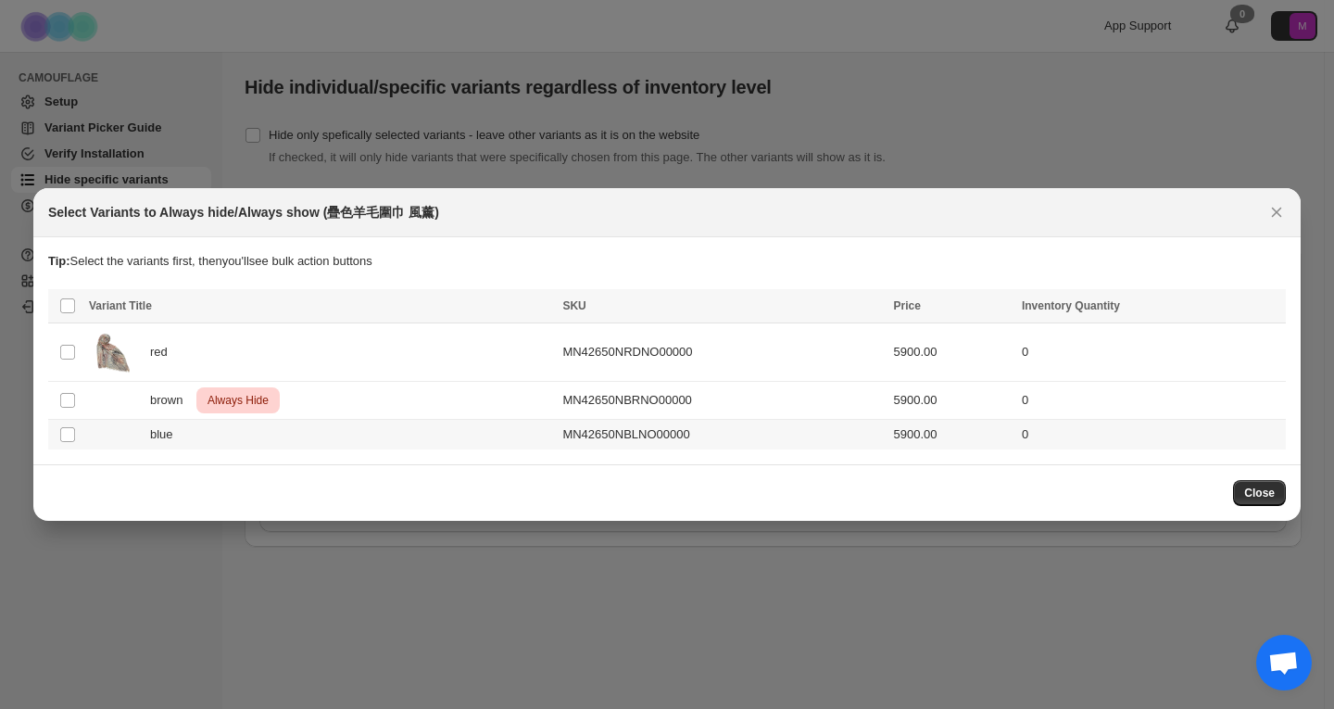 This screenshot has width=1334, height=709. I want to click on span: Close, so click(1259, 493).